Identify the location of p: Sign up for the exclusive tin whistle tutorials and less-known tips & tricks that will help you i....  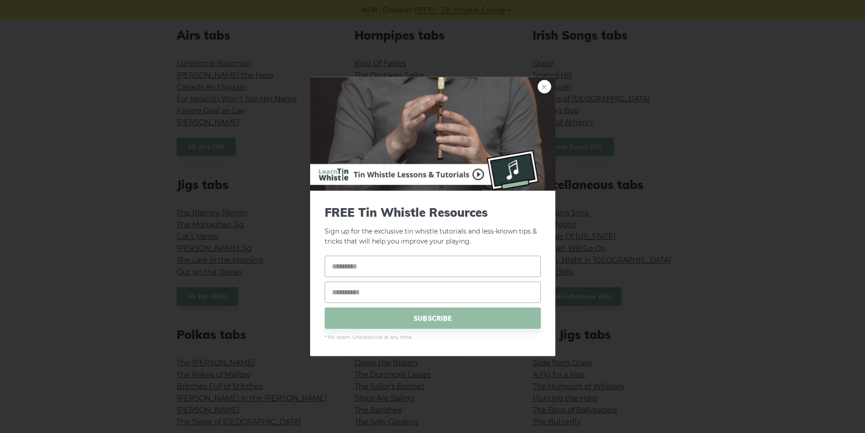
(433, 226).